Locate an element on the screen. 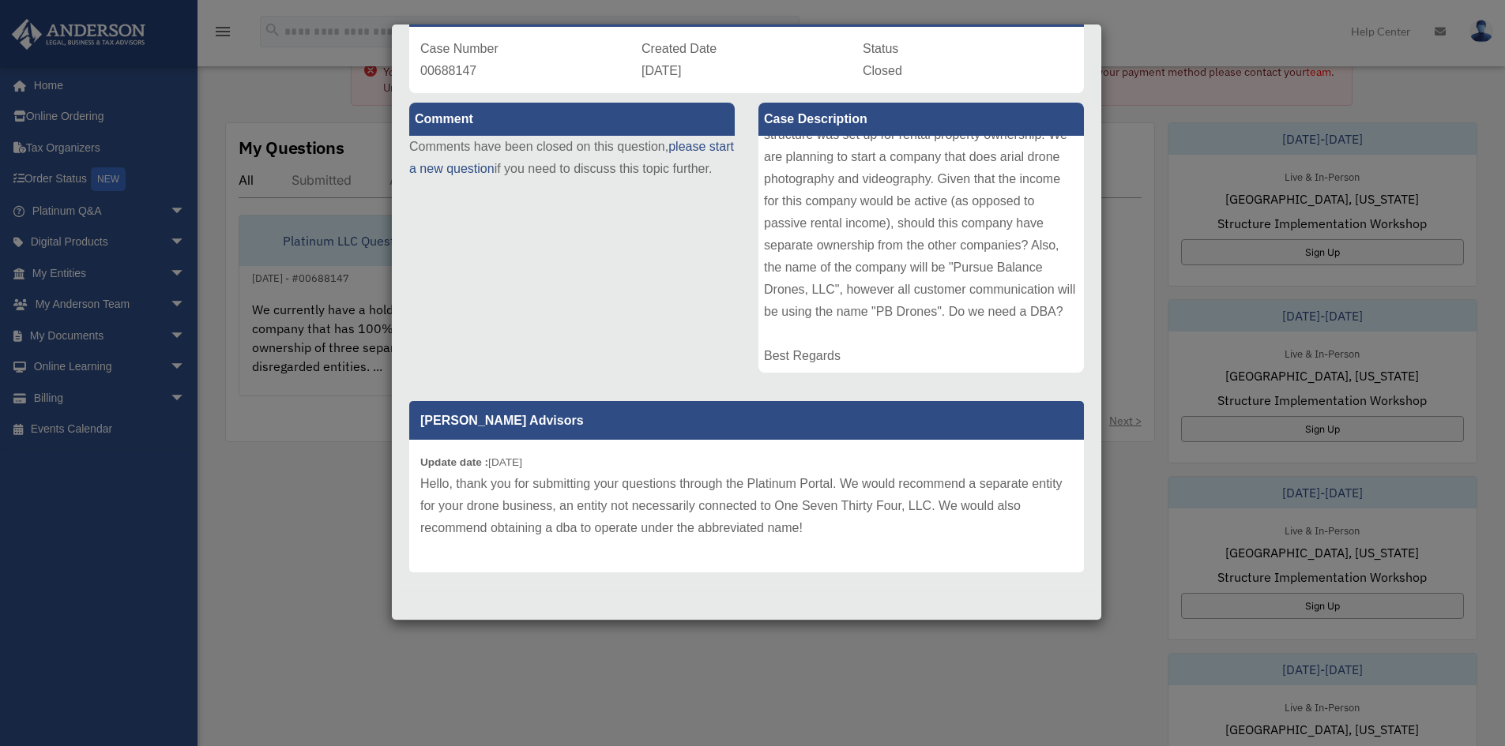 This screenshot has width=1505, height=746. span: Case Number is located at coordinates (459, 48).